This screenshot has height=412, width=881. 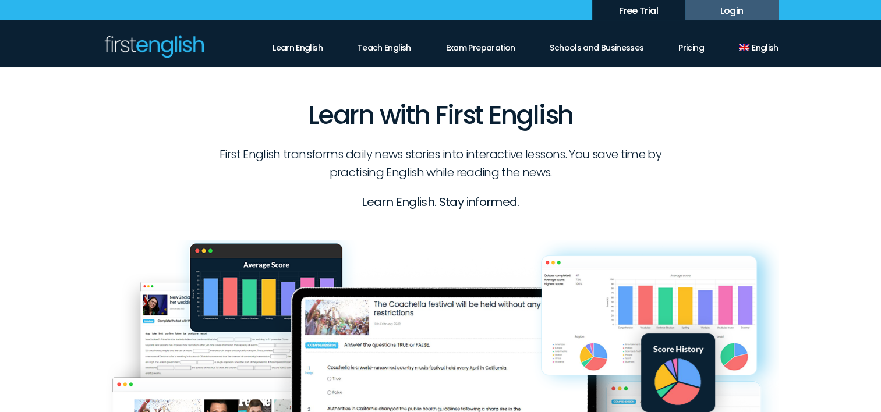 I want to click on span: English, so click(x=765, y=48).